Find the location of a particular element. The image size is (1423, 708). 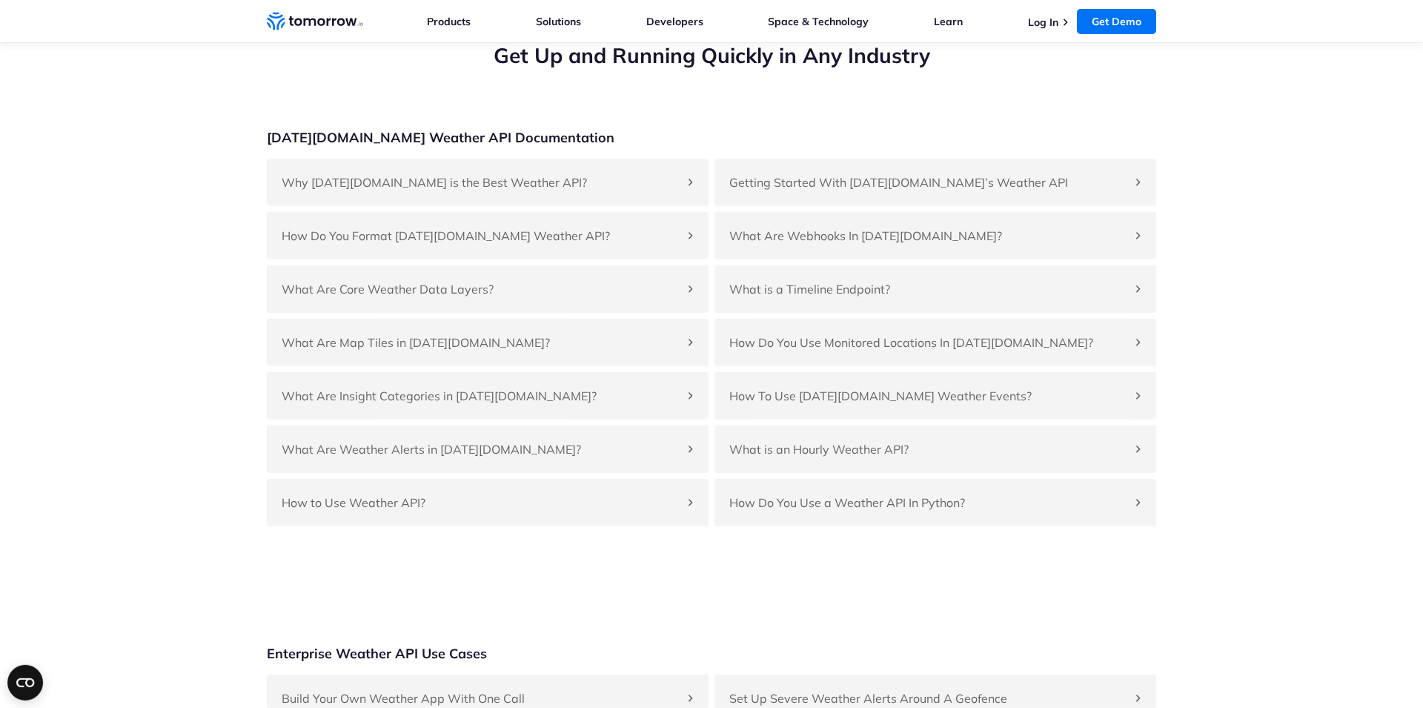

a: Products is located at coordinates (448, 21).